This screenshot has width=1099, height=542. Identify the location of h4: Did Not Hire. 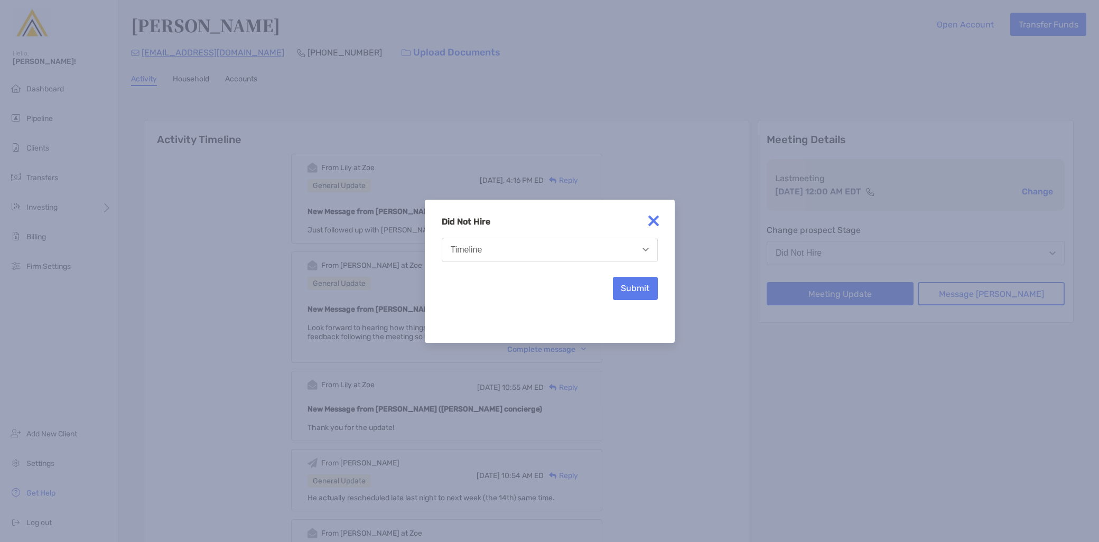
(550, 221).